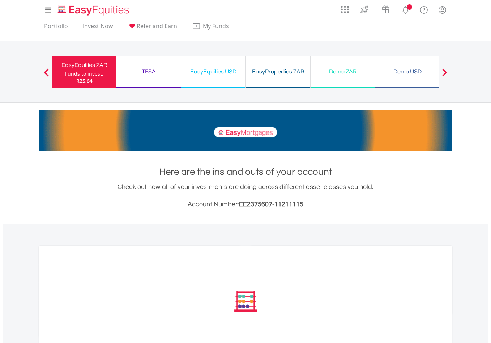  Describe the element at coordinates (94, 10) in the screenshot. I see `img: EasyEquities_Logo.png` at that location.